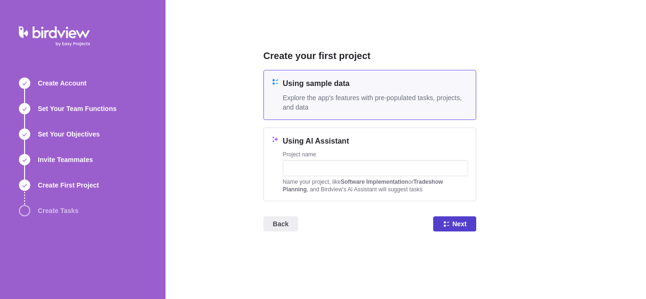 Image resolution: width=646 pixels, height=299 pixels. I want to click on div: Name your project, like or , and Birdview's Al Assistant will suggest tasks, so click(376, 186).